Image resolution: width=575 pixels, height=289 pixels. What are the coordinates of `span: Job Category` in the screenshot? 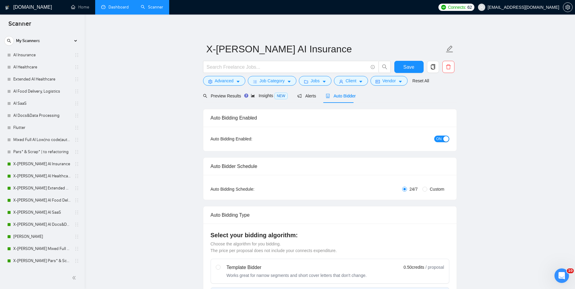 It's located at (272, 81).